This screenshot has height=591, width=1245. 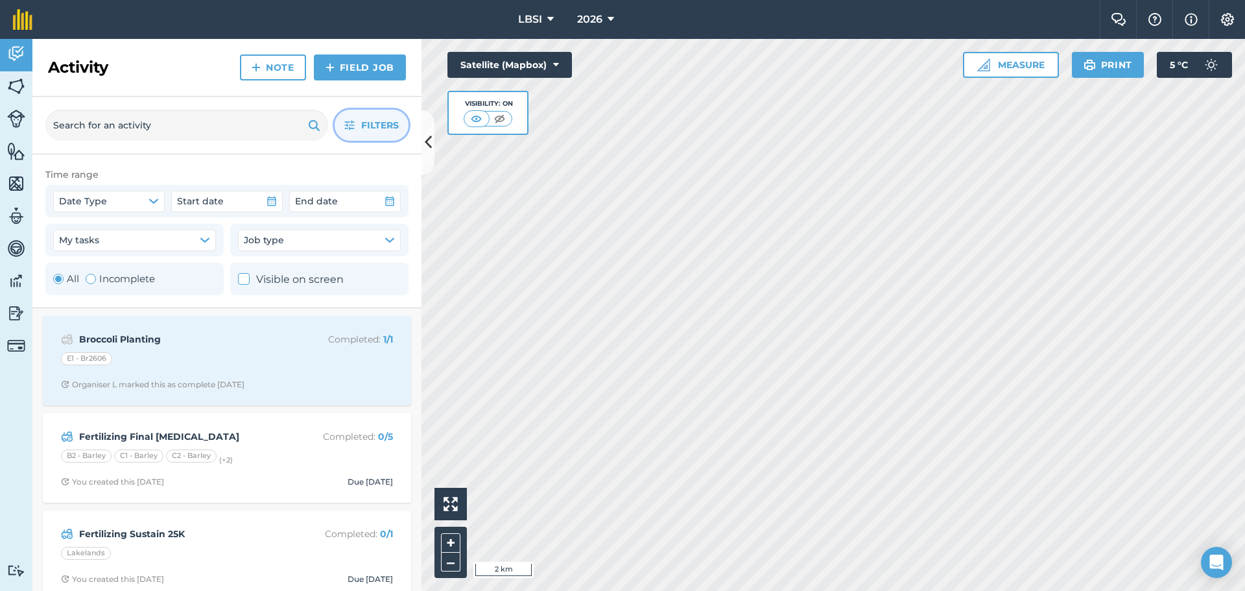 What do you see at coordinates (227, 201) in the screenshot?
I see `button: Start date` at bounding box center [227, 201].